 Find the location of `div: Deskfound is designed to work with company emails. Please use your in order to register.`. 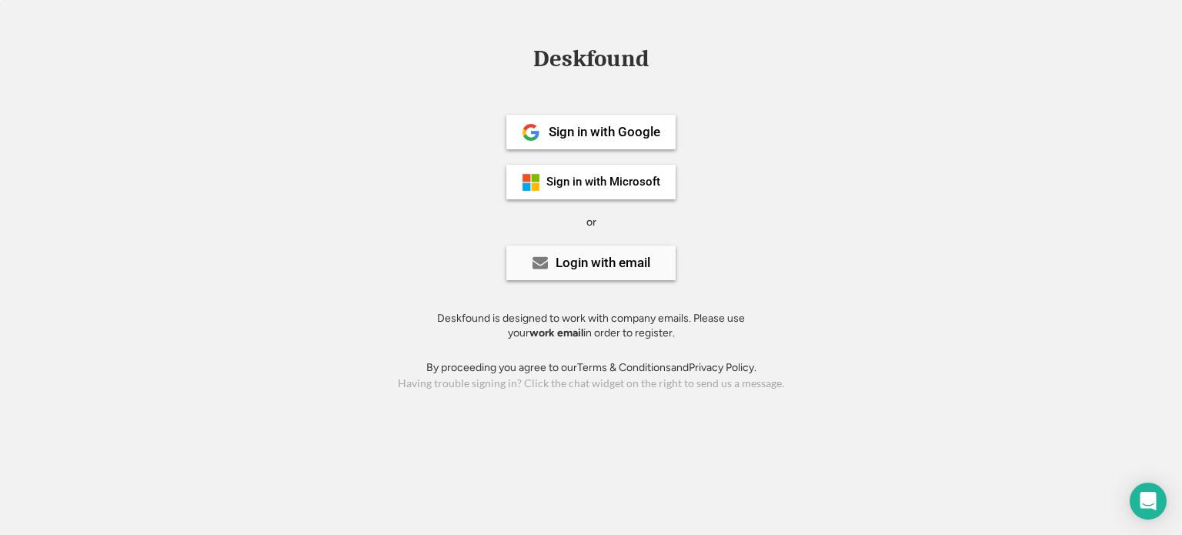

div: Deskfound is designed to work with company emails. Please use your in order to register. is located at coordinates (591, 325).